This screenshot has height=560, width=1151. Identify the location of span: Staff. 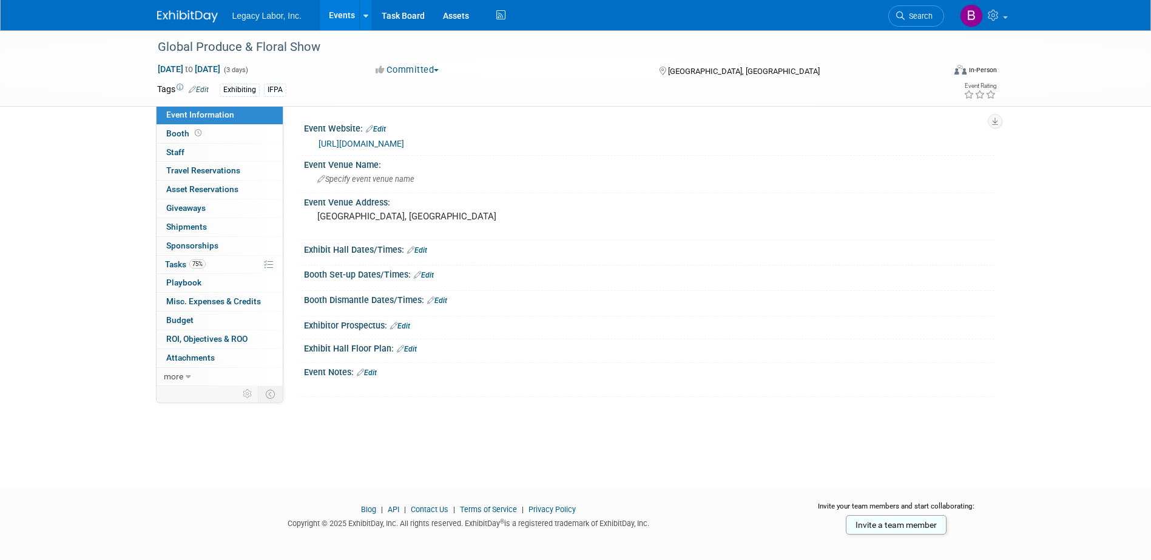
(175, 152).